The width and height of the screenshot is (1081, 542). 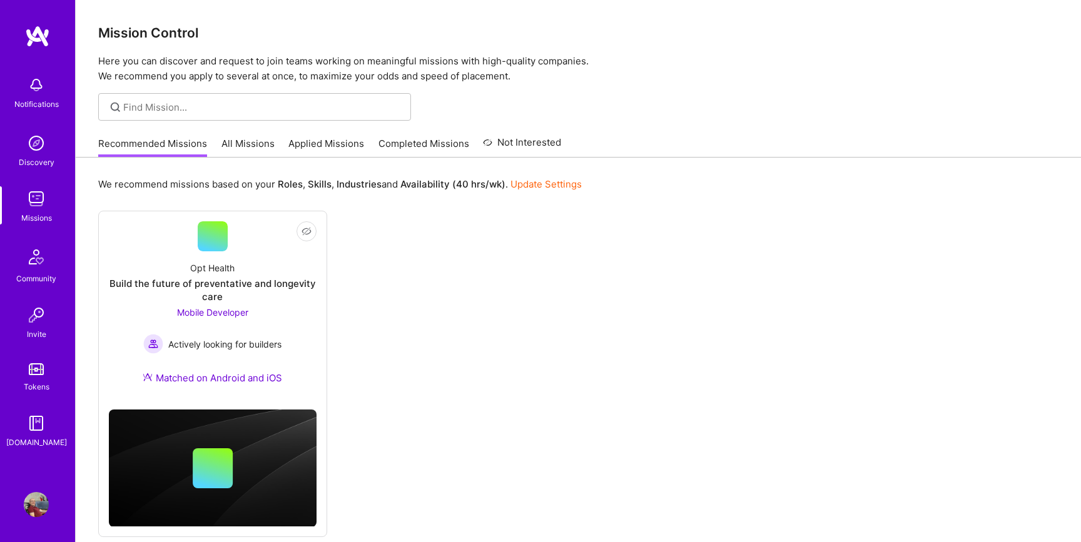 I want to click on img: cover, so click(x=213, y=468).